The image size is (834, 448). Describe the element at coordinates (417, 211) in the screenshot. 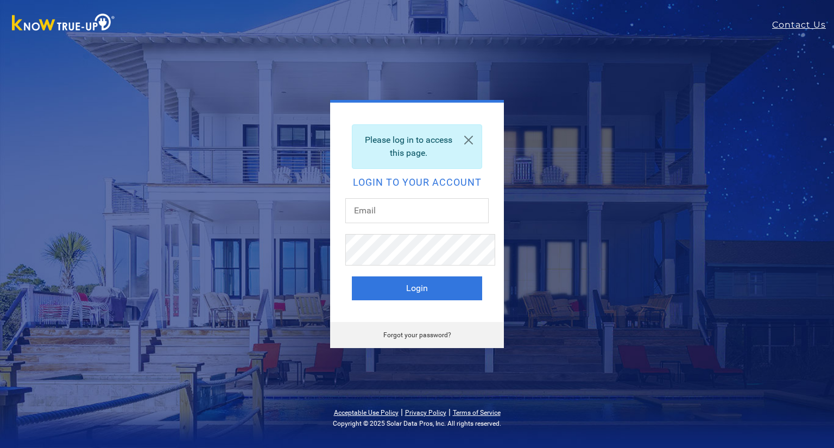

I see `input: Email` at that location.